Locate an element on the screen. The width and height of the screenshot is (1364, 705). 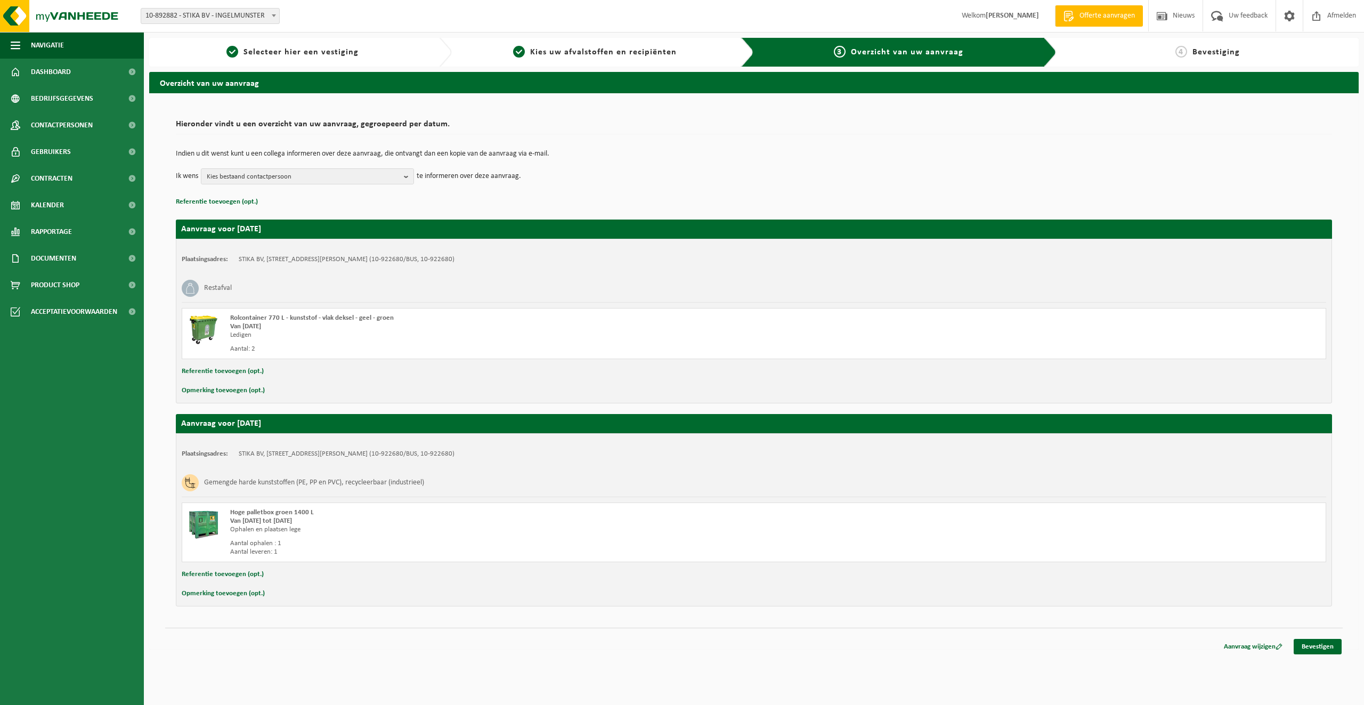
a: 1Selecteer hier een vestiging is located at coordinates (293, 52).